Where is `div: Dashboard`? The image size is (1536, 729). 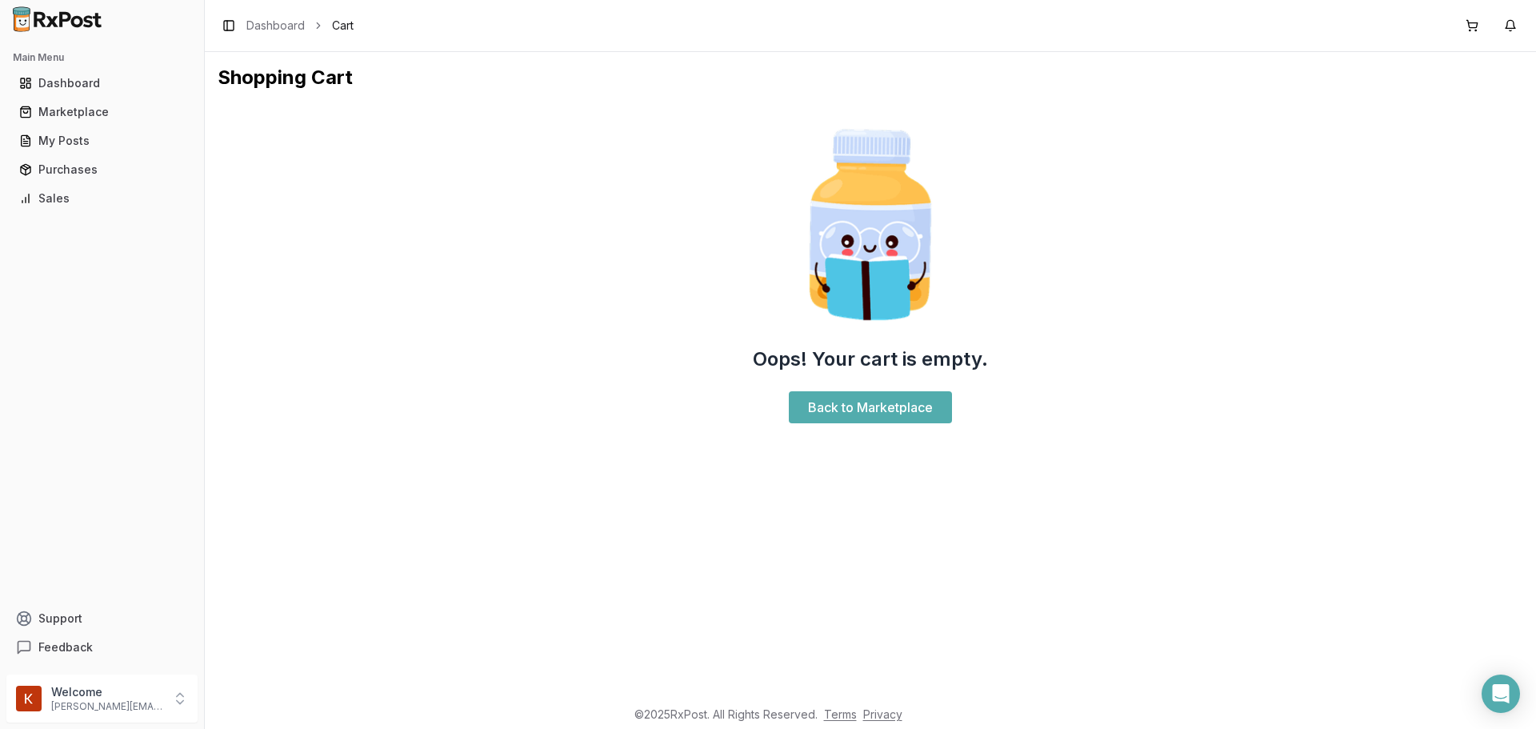 div: Dashboard is located at coordinates (102, 83).